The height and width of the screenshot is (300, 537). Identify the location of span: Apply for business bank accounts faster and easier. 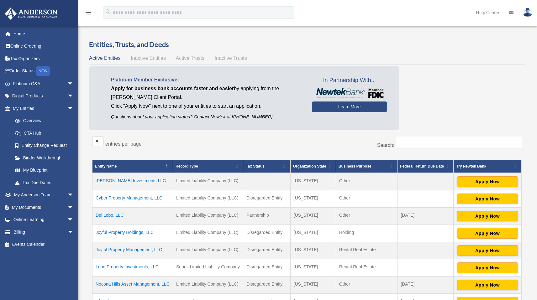
(172, 88).